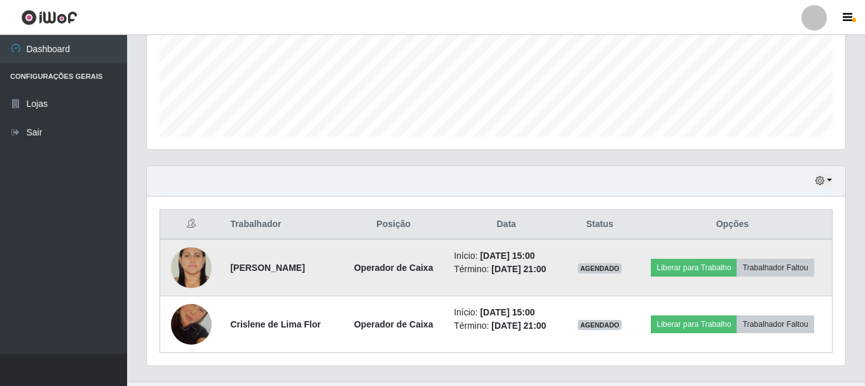 This screenshot has width=865, height=386. What do you see at coordinates (506, 224) in the screenshot?
I see `th: Data` at bounding box center [506, 224].